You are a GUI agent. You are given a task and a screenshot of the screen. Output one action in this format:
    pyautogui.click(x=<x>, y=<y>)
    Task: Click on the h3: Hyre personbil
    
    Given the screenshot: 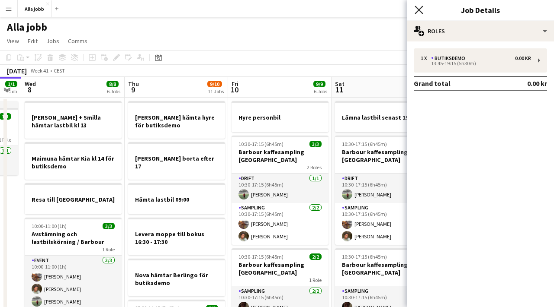 What is the action you would take?
    pyautogui.click(x=280, y=118)
    